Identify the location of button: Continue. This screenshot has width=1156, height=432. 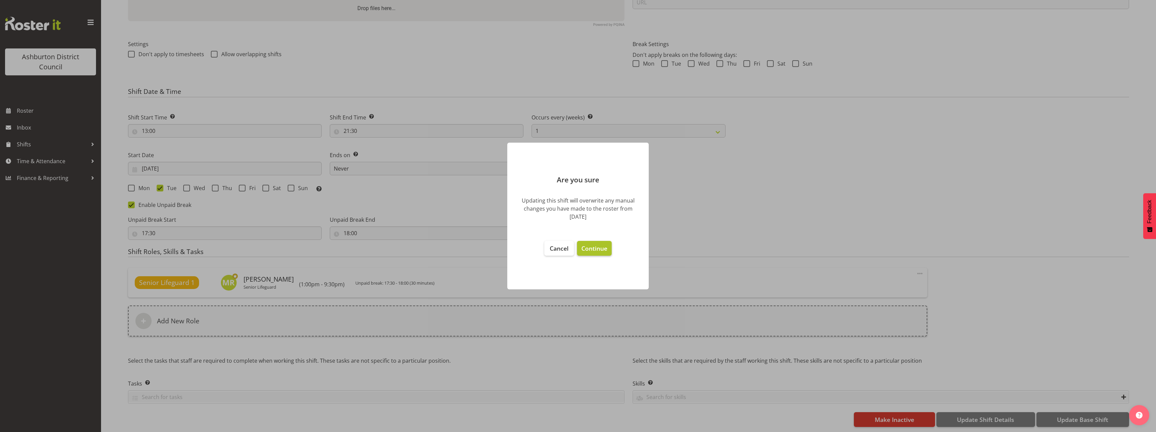
(594, 249).